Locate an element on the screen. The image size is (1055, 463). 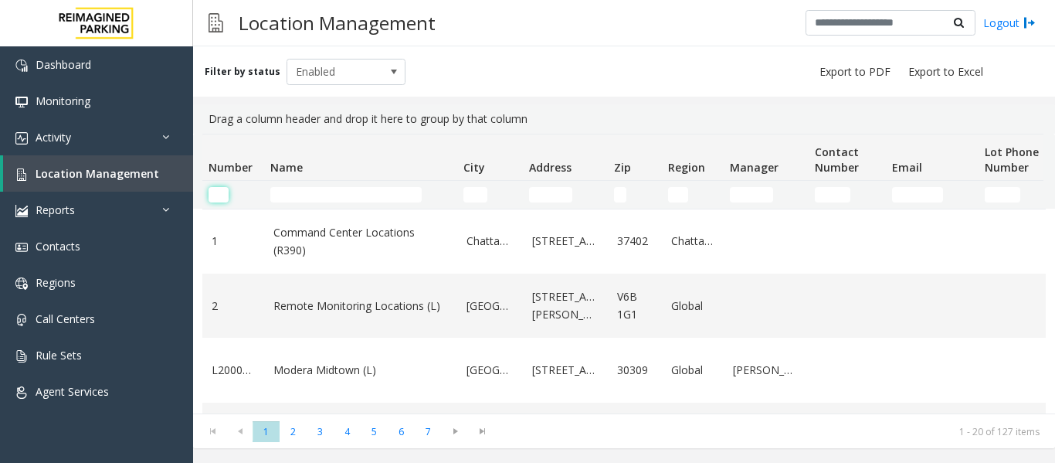
td: Zip Filter is located at coordinates (635, 195).